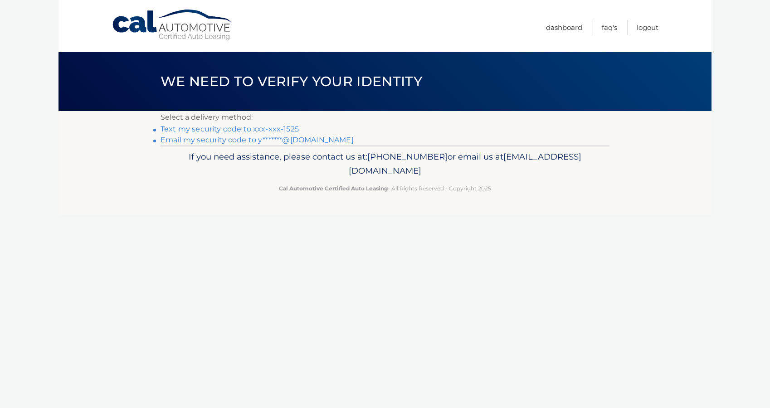  What do you see at coordinates (385, 117) in the screenshot?
I see `p: Select a delivery method:` at bounding box center [385, 117].